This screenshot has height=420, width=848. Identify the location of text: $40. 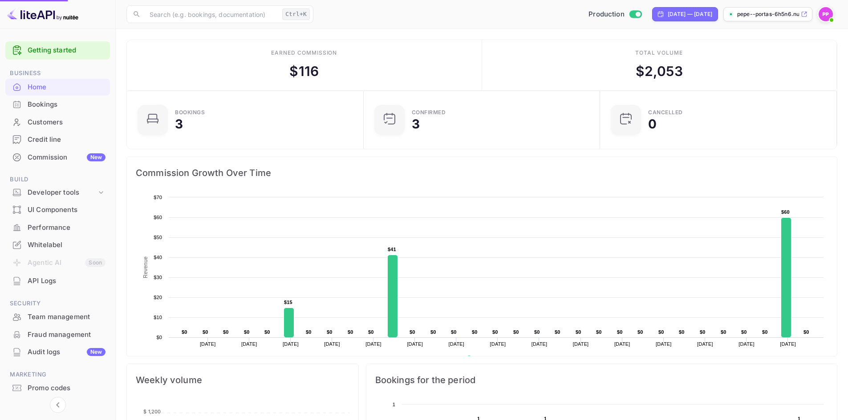
(157, 258).